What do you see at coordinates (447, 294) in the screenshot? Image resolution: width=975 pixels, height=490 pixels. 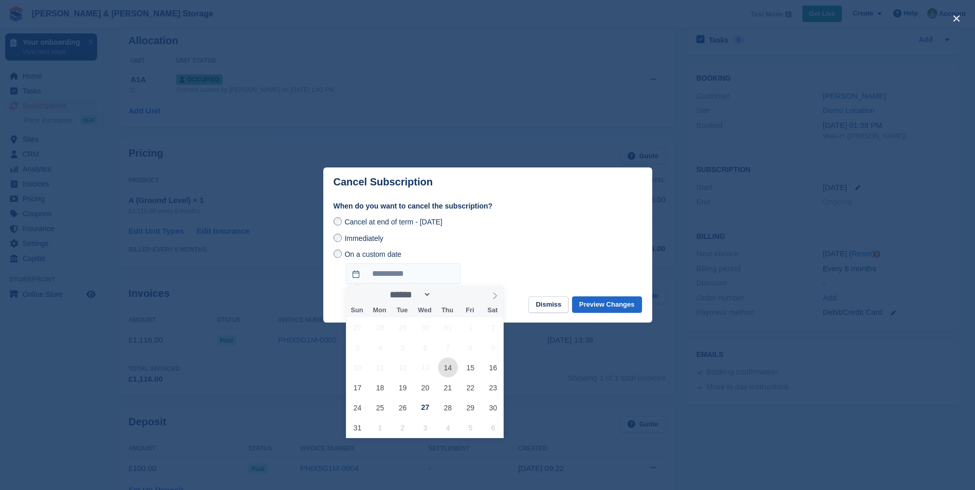 I see `input: Year` at bounding box center [447, 294].